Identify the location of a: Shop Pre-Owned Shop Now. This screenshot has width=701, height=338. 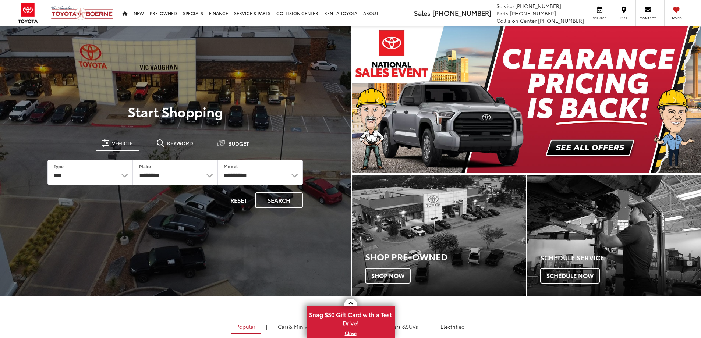
(439, 235).